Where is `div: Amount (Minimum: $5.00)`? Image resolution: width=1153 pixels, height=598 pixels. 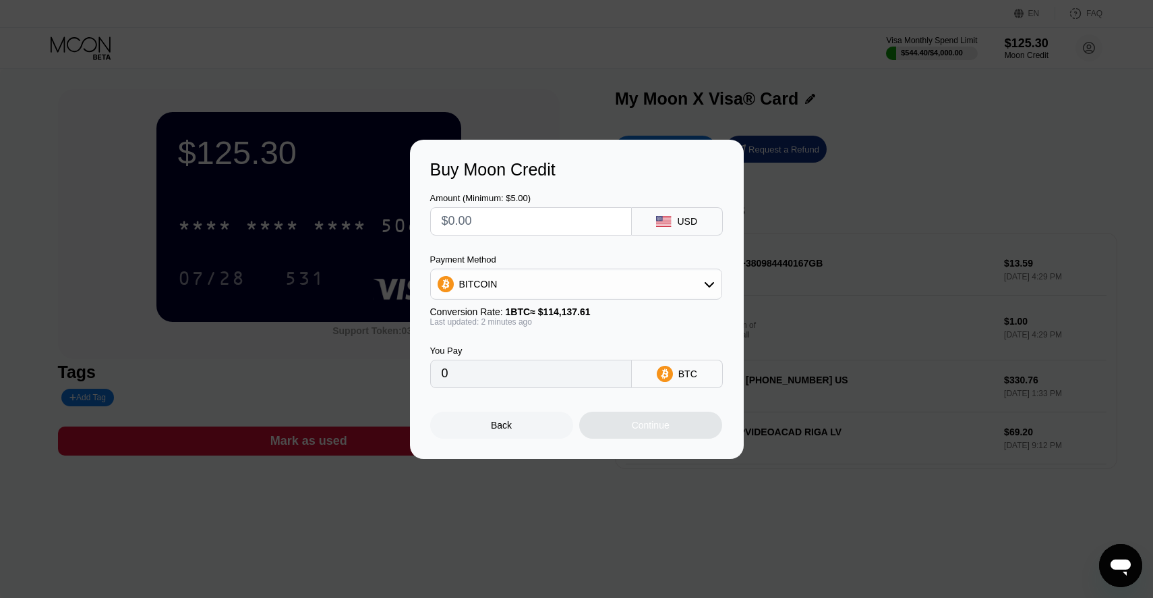
div: Amount (Minimum: $5.00) is located at coordinates (531, 198).